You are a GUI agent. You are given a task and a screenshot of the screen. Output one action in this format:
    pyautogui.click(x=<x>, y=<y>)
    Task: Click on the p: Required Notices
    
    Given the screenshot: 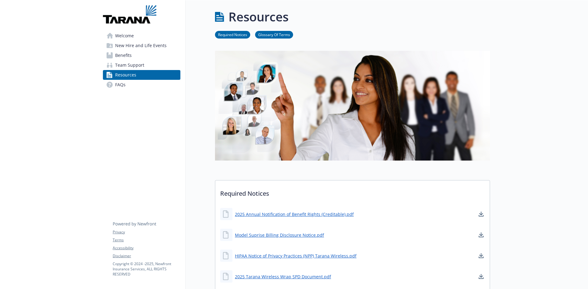 What is the action you would take?
    pyautogui.click(x=353, y=192)
    